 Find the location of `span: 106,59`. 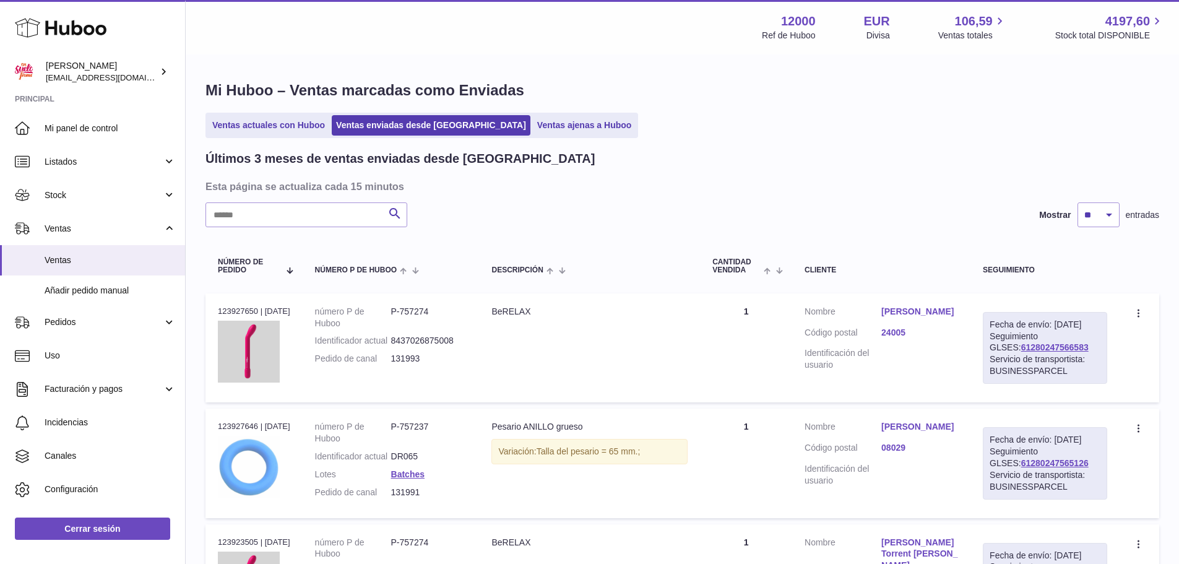

span: 106,59 is located at coordinates (973, 21).